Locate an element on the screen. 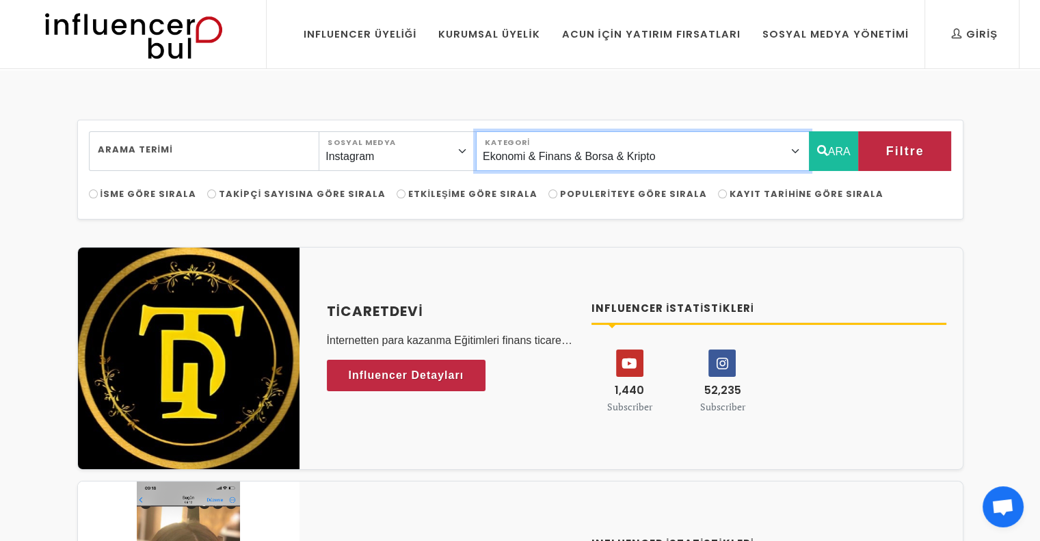  button: Filtre is located at coordinates (905, 151).